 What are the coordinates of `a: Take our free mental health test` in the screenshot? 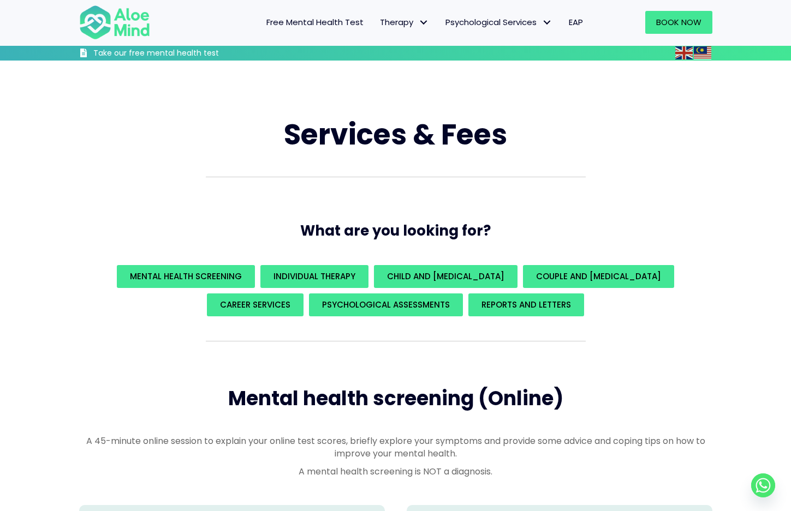 It's located at (178, 54).